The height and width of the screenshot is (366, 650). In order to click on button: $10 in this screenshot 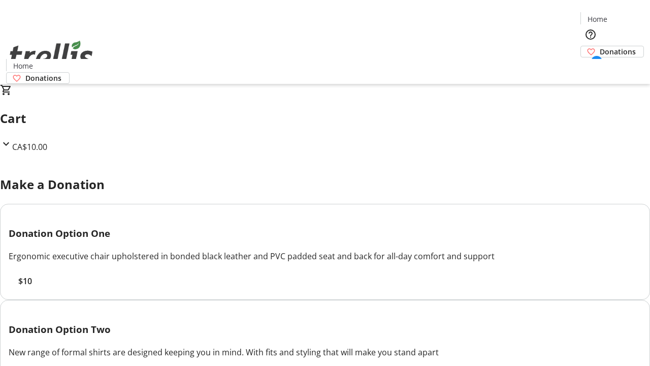, I will do `click(25, 281)`.